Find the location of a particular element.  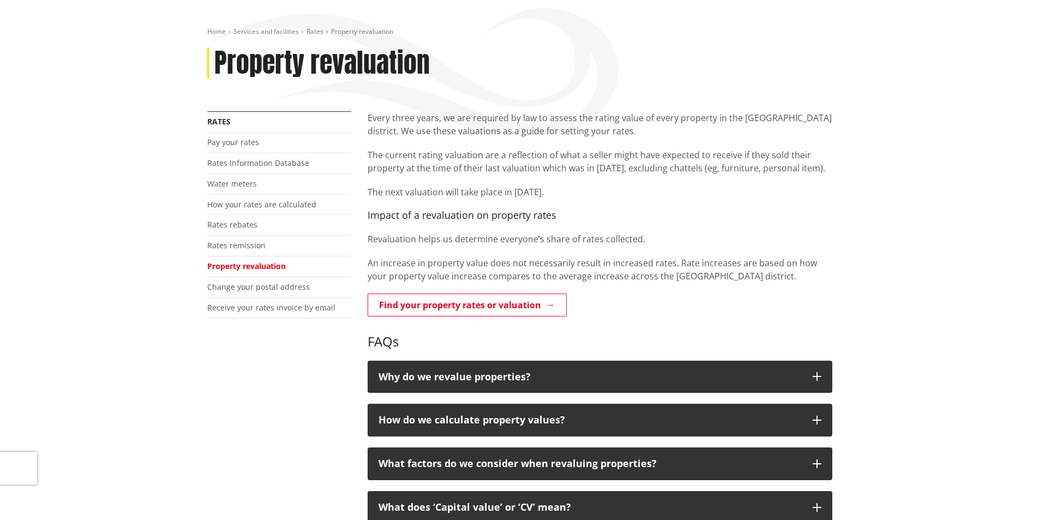

p: What does ‘Capital value’ or ‘CV’ mean? is located at coordinates (590, 507).